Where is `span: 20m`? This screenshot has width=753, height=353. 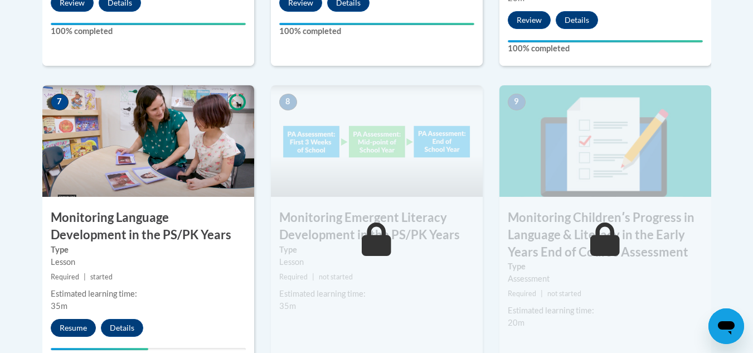
span: 20m is located at coordinates (516, 322).